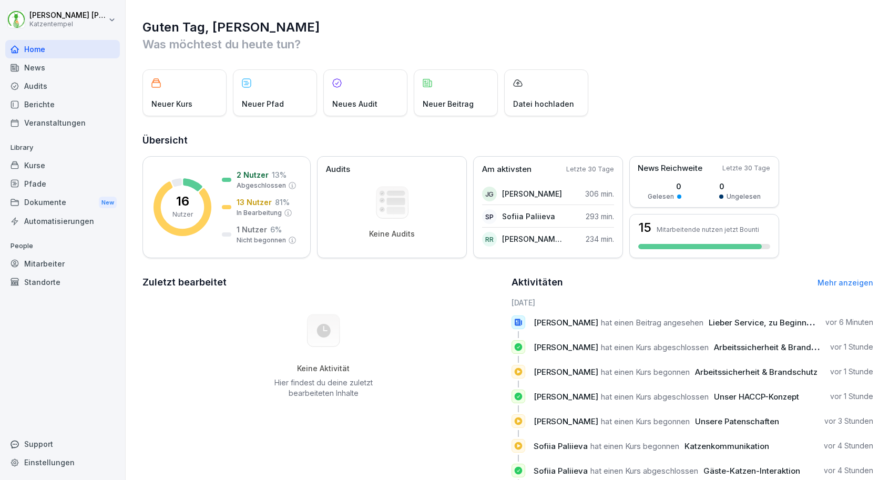 The width and height of the screenshot is (889, 480). What do you see at coordinates (172, 104) in the screenshot?
I see `p: Neuer Kurs` at bounding box center [172, 104].